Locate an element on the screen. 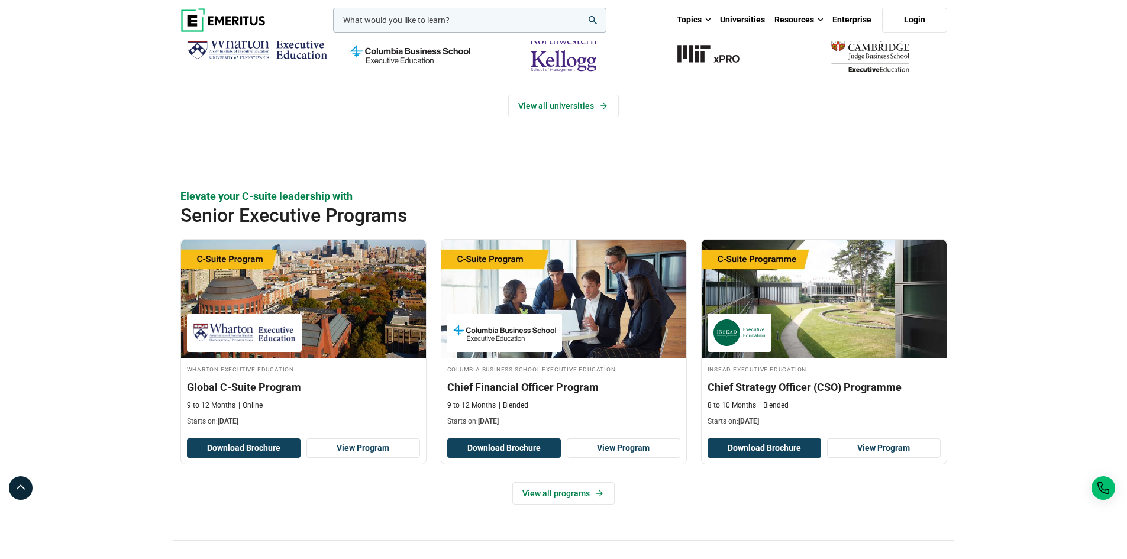  a: Leadership Course by Wharton Executive Education - September 24, 2025 Wharton Executive Education... is located at coordinates (303, 336).